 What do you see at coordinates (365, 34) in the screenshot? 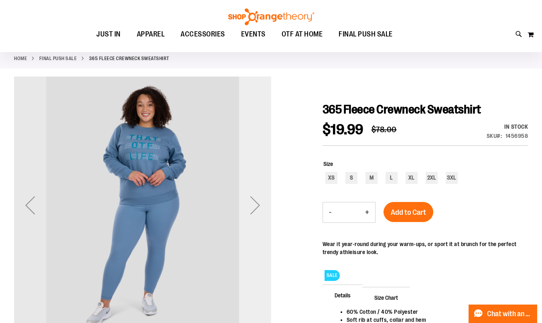
I see `span: FINAL PUSH SALE` at bounding box center [365, 34].